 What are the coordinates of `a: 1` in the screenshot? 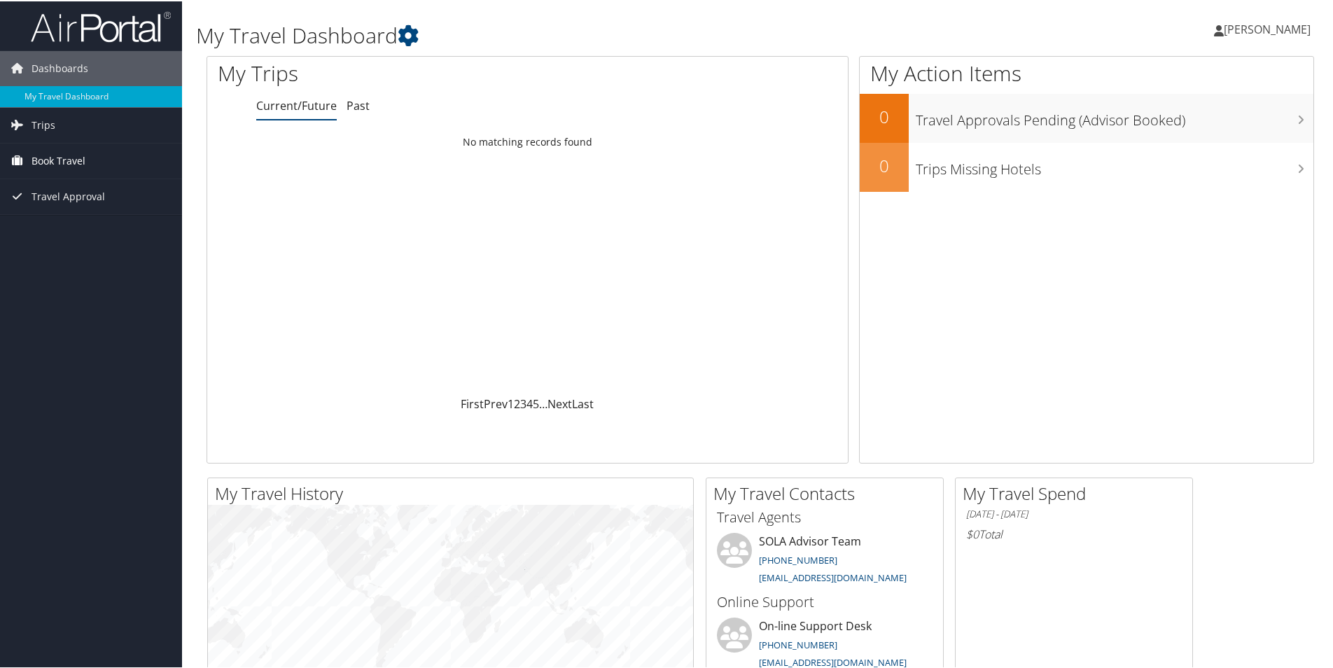 It's located at (510, 403).